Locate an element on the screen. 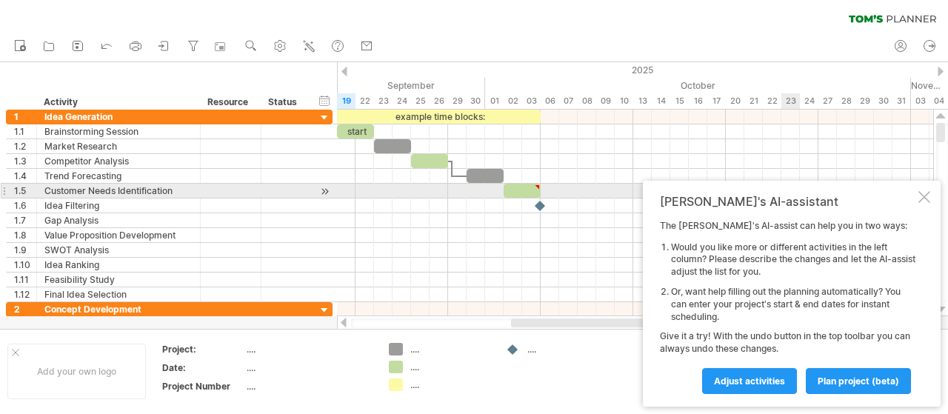 The image size is (948, 414). span: Adjust activities is located at coordinates (750, 381).